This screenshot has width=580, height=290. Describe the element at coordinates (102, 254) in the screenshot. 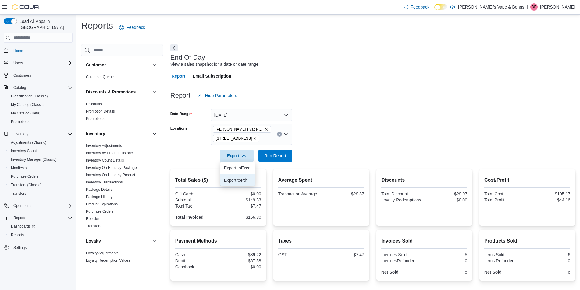

I see `a: Loyalty Adjustments` at that location.